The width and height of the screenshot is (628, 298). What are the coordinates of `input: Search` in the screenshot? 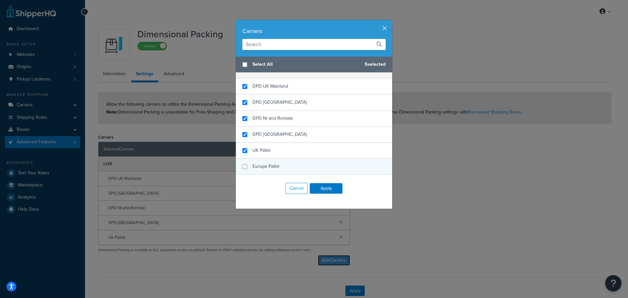 It's located at (314, 44).